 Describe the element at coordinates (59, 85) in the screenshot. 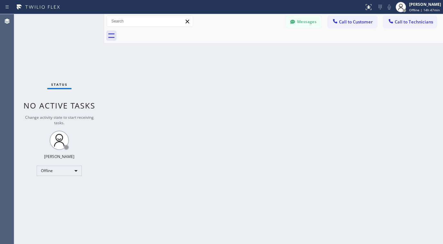

I see `span: Status` at that location.